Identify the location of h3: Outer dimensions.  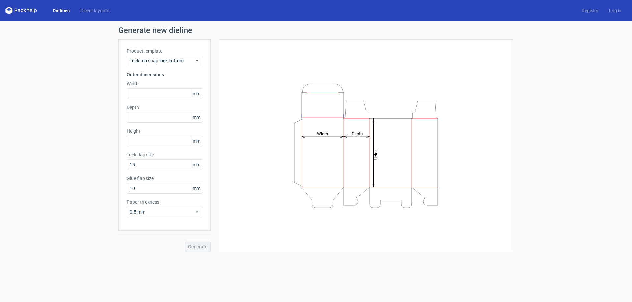
(164, 75).